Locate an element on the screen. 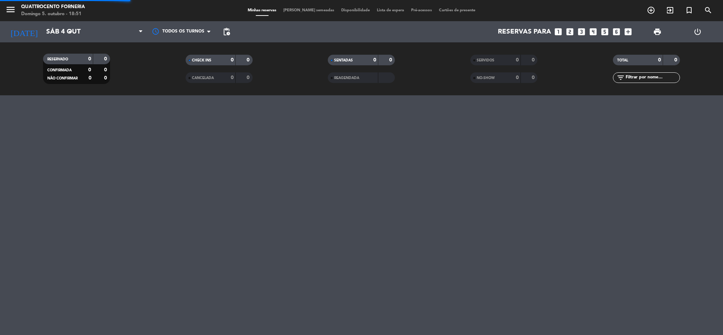 The image size is (723, 335). span: NO-SHOW is located at coordinates (486, 78).